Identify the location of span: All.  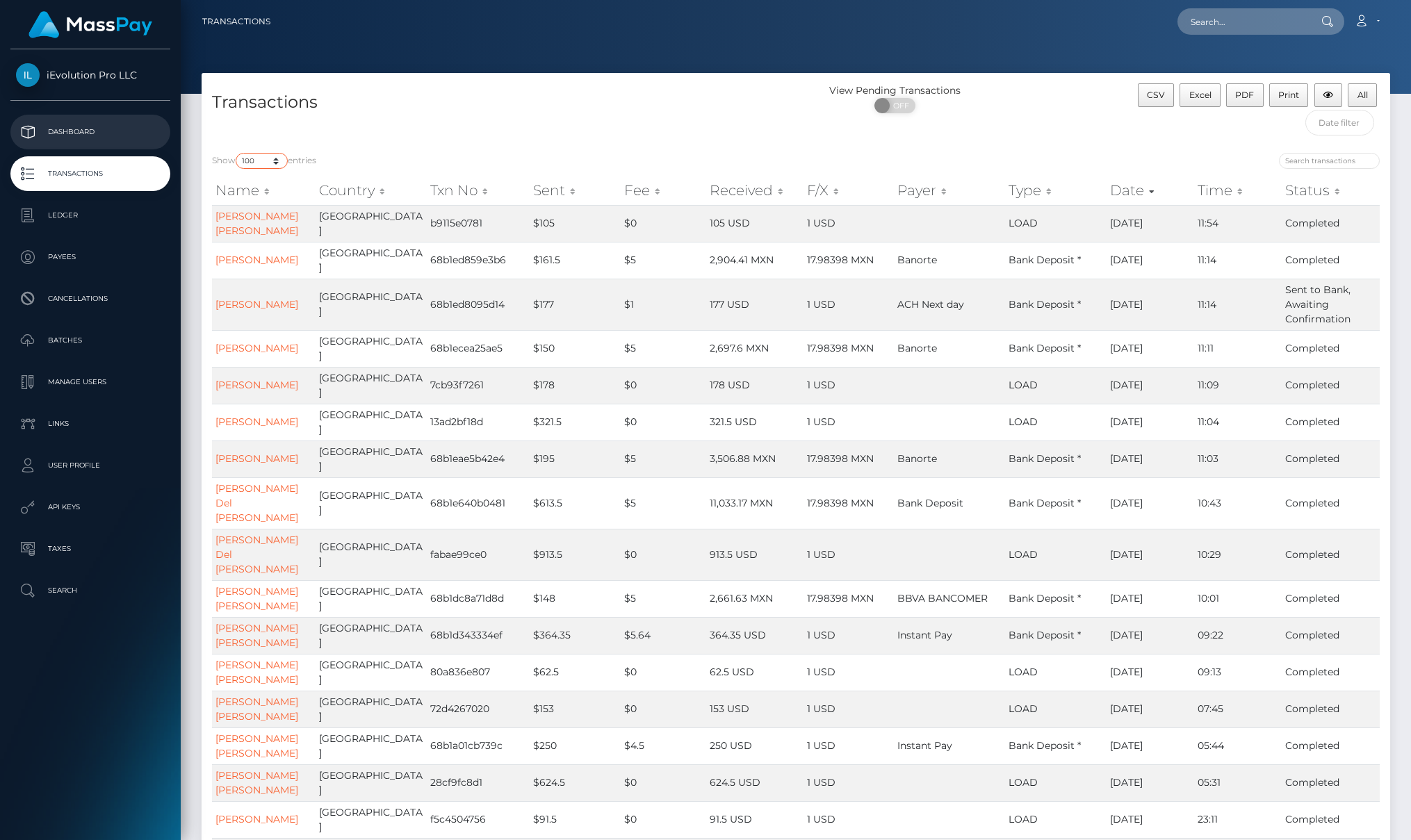
(1362, 94).